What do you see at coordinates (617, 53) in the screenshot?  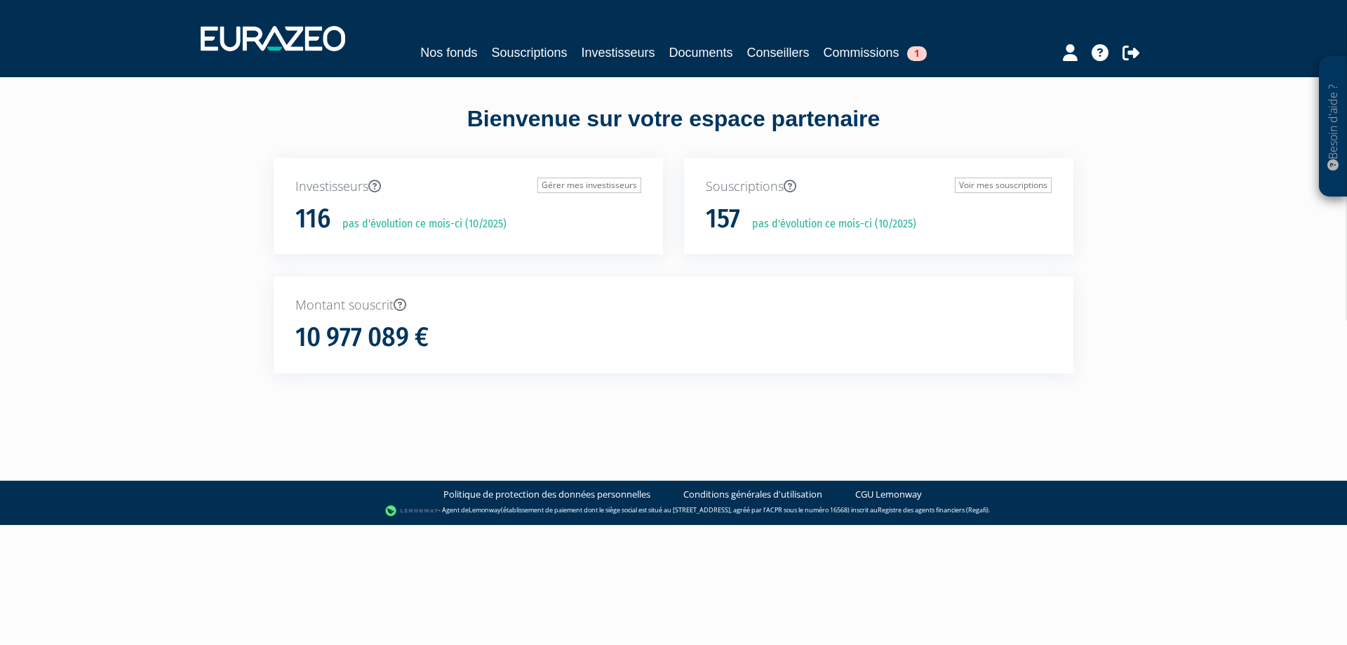 I see `a: Investisseurs` at bounding box center [617, 53].